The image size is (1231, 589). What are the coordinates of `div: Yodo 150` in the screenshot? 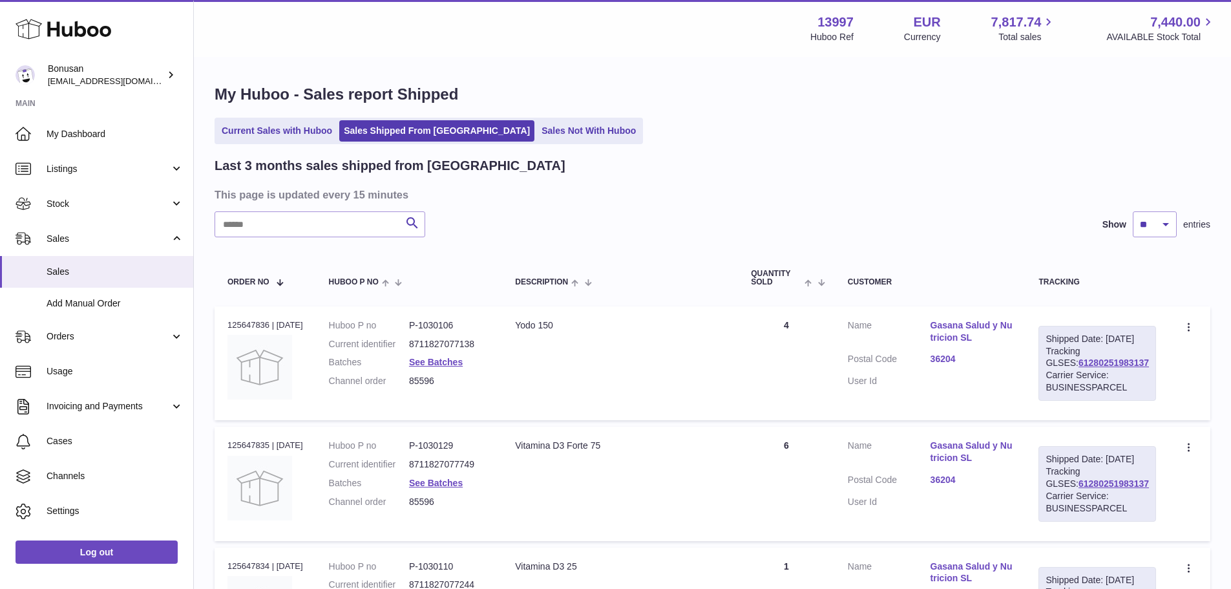 It's located at (620, 325).